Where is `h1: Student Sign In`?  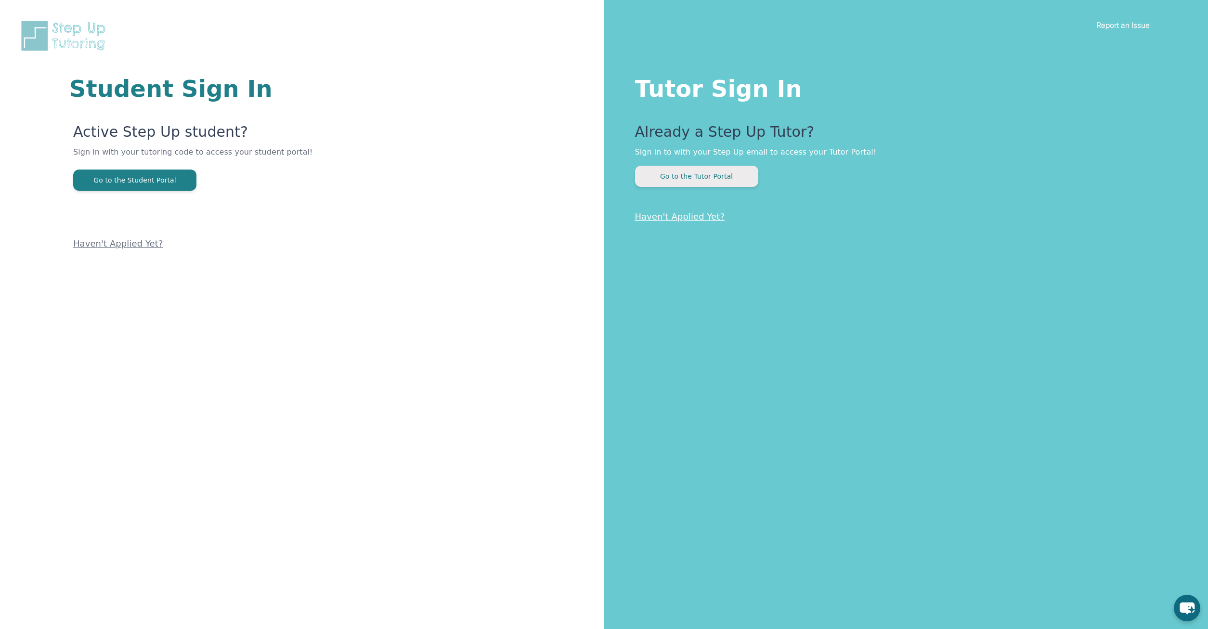 h1: Student Sign In is located at coordinates (279, 89).